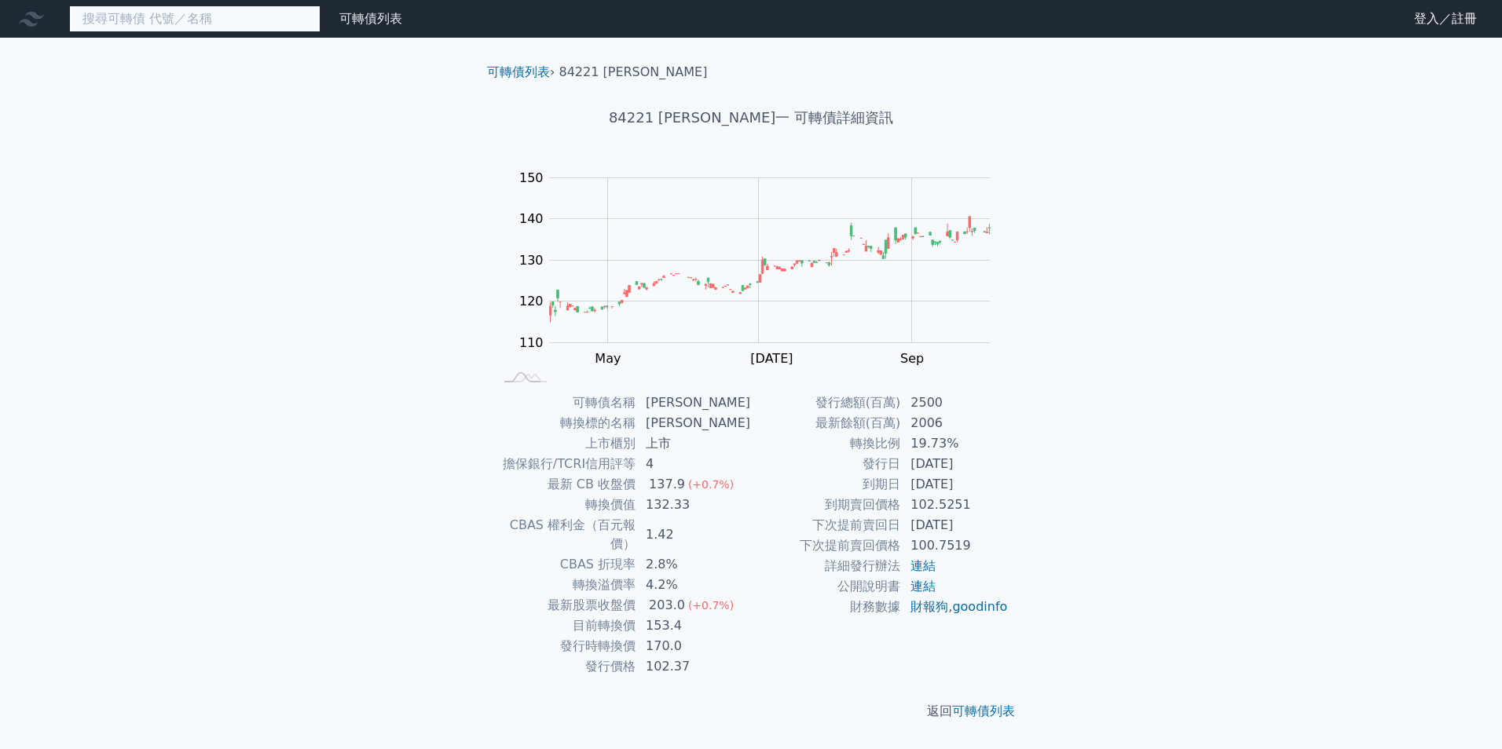 This screenshot has height=749, width=1502. Describe the element at coordinates (607, 358) in the screenshot. I see `tspan: May` at that location.